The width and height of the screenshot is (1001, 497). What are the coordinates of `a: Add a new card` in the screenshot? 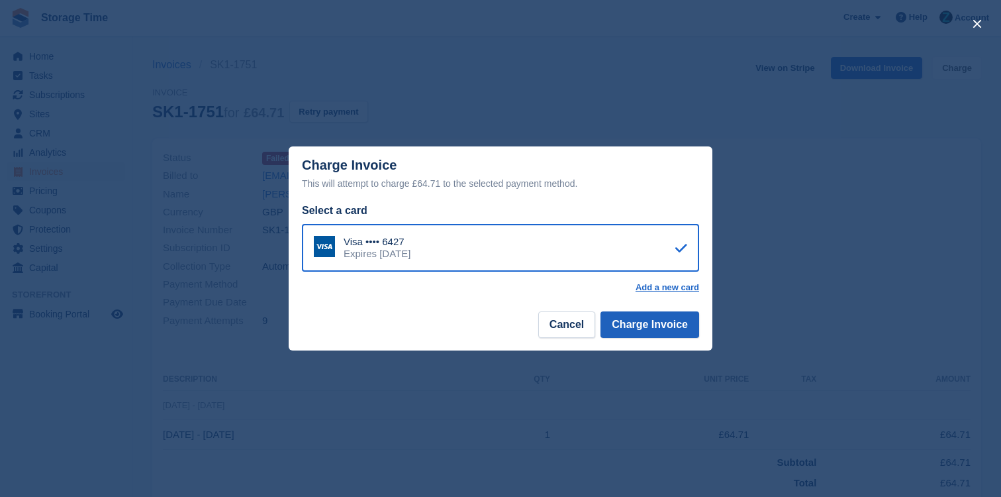 It's located at (668, 287).